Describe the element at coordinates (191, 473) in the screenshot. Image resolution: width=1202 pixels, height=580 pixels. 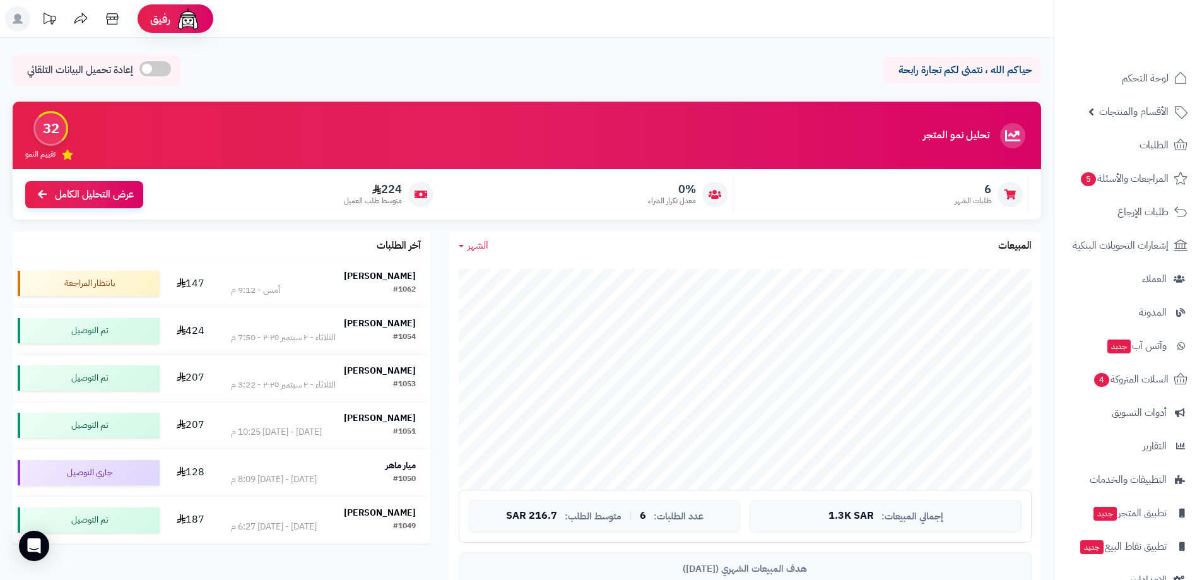
I see `td: 128` at that location.